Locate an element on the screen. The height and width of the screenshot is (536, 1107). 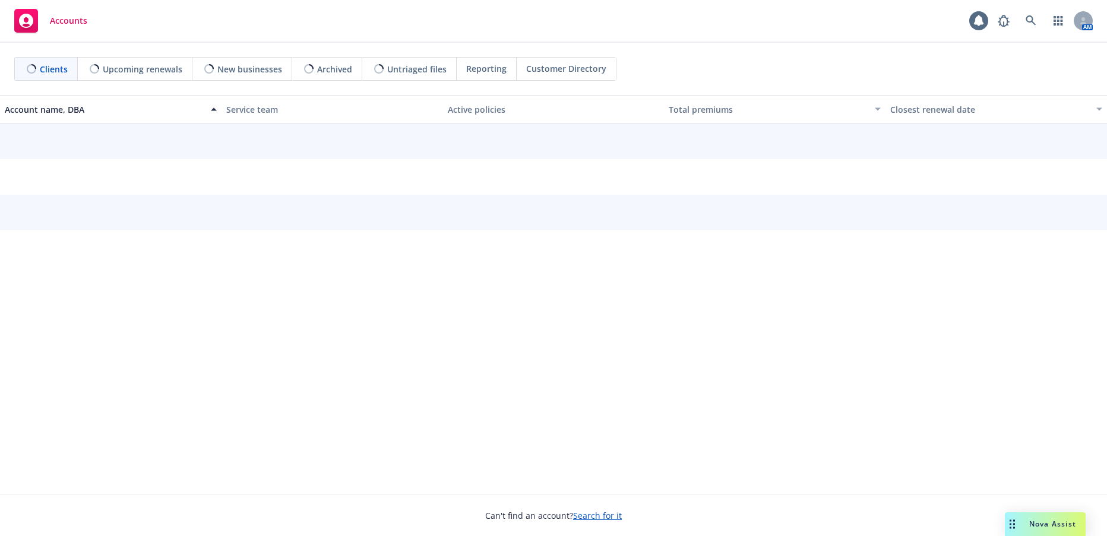
span: Customer Directory is located at coordinates (566, 68).